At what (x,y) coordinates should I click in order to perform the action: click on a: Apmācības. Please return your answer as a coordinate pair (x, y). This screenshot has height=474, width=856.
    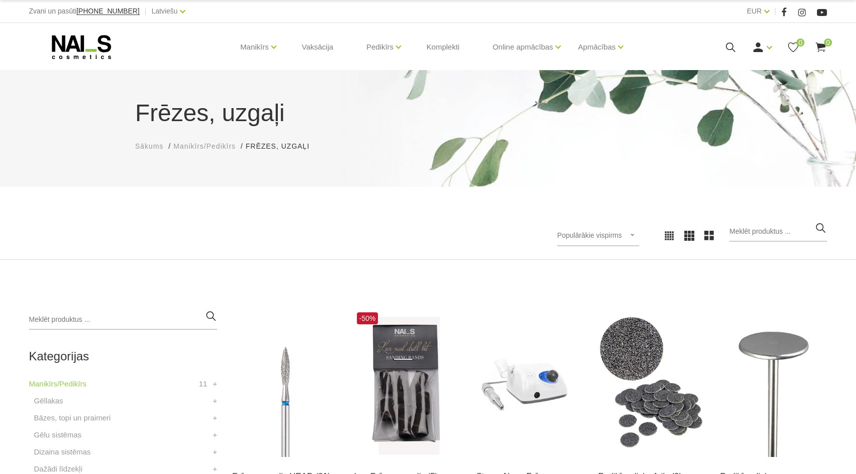
    Looking at the image, I should click on (596, 47).